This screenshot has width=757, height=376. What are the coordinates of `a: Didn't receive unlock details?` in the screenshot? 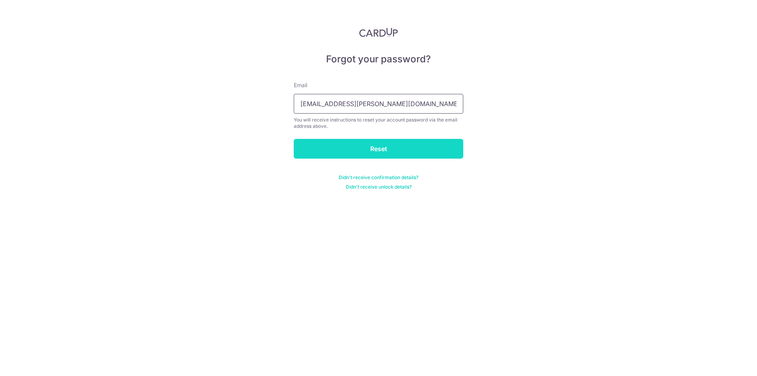 It's located at (379, 187).